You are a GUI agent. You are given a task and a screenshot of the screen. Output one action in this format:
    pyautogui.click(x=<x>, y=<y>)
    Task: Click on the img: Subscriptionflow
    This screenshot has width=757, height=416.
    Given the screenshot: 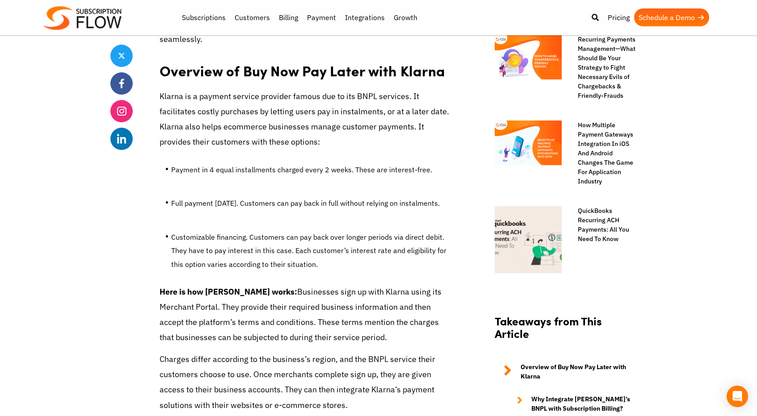 What is the action you would take?
    pyautogui.click(x=82, y=18)
    